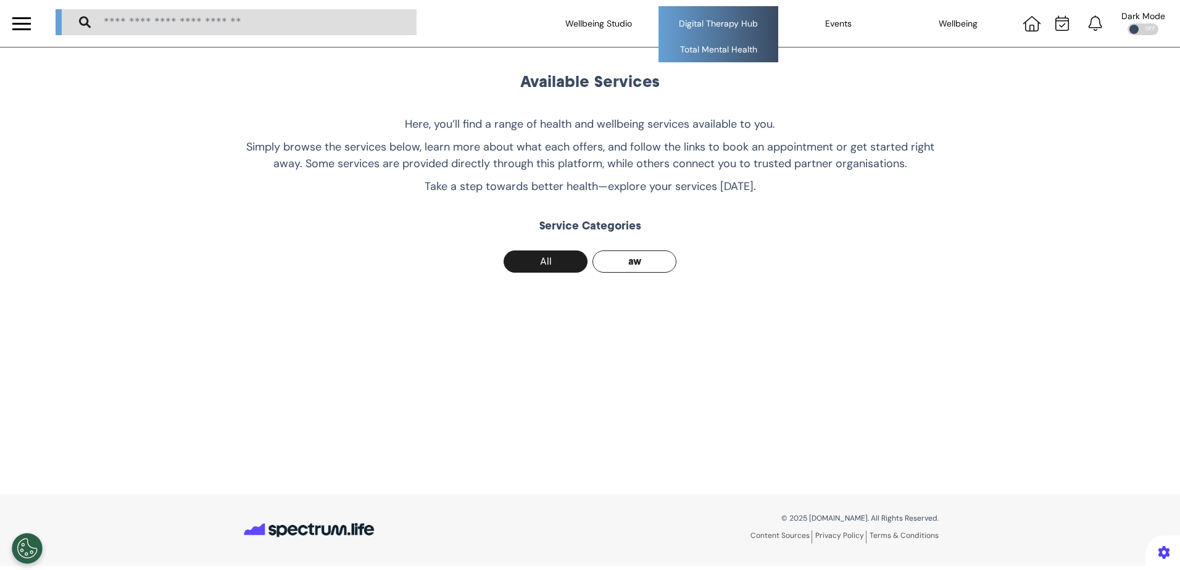 This screenshot has width=1180, height=570. What do you see at coordinates (719, 23) in the screenshot?
I see `div: Digital Therapy Hub` at bounding box center [719, 23].